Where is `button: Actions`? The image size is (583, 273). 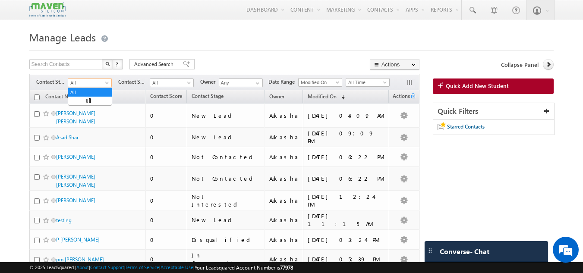
button: Actions is located at coordinates (395, 64).